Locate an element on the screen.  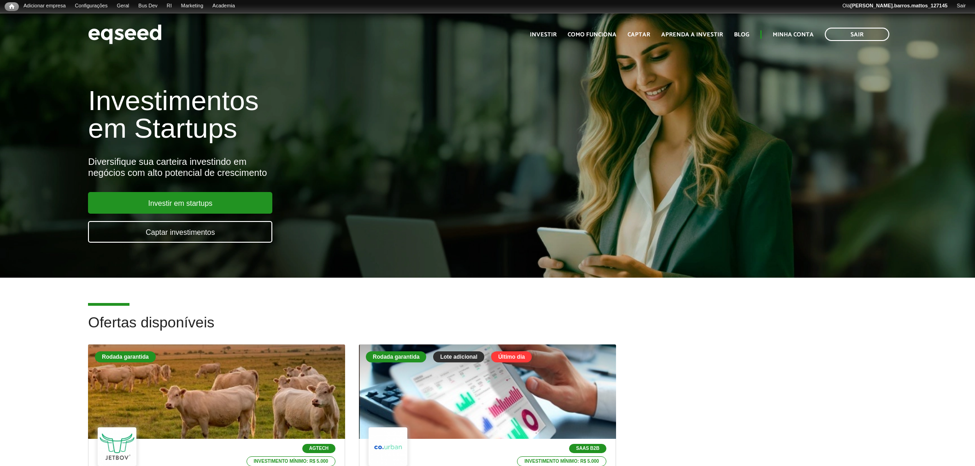
a: Captar investimentos is located at coordinates (180, 232).